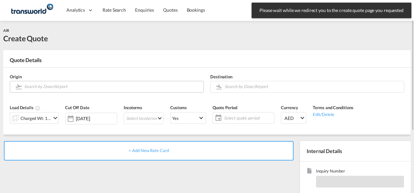  Describe the element at coordinates (175, 118) in the screenshot. I see `div: Yes` at that location.